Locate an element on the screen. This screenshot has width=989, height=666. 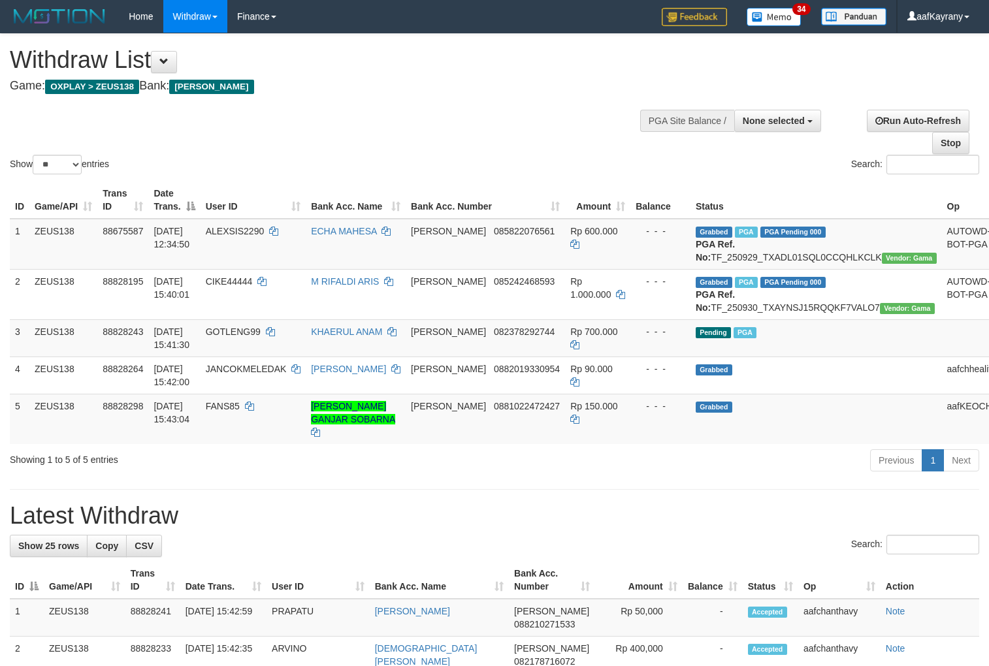
th: Balance: activate to sort column ascending is located at coordinates (712, 580).